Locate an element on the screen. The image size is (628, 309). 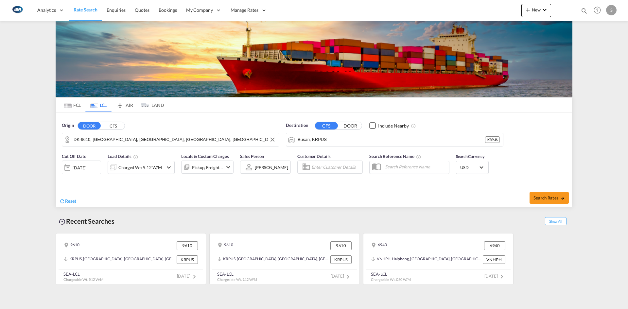
button: icon-plus 400-fgNewicon-chevron-down is located at coordinates (536, 10).